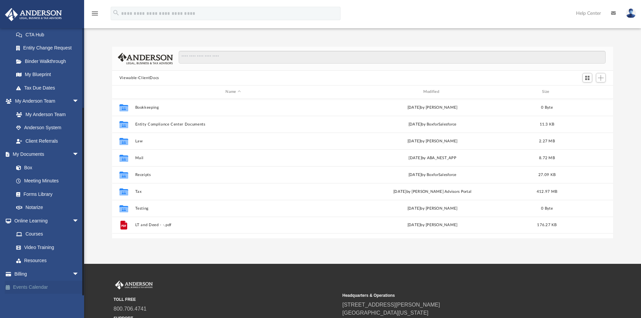 This screenshot has width=641, height=318. I want to click on img: User Pic, so click(631, 13).